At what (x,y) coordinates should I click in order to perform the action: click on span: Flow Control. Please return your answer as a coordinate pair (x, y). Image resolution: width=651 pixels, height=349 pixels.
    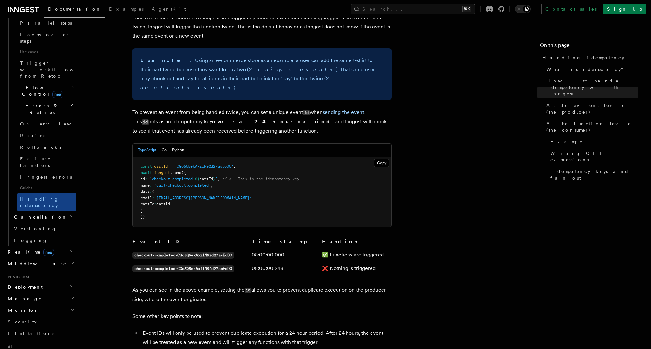
    Looking at the image, I should click on (41, 91).